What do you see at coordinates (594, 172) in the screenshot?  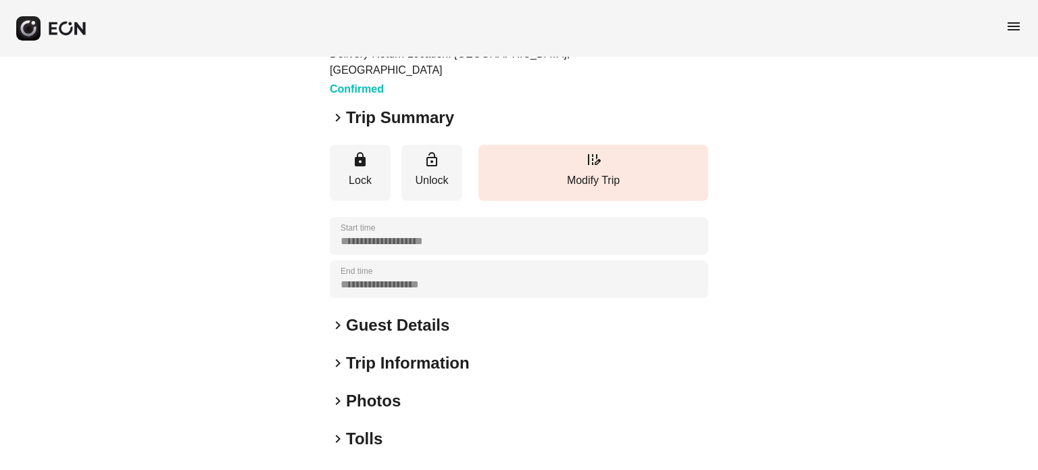 I see `button: Modify Trip` at bounding box center [594, 172].